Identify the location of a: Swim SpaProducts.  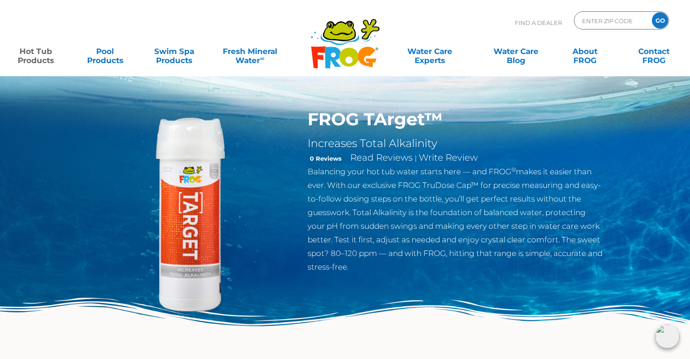
(174, 51).